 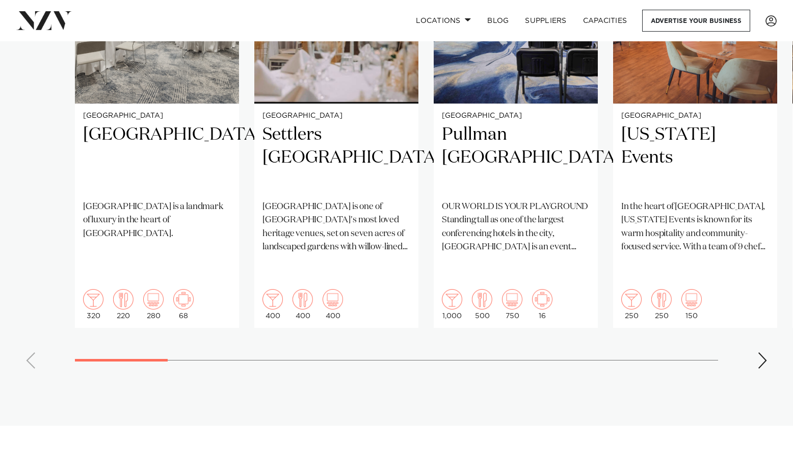 What do you see at coordinates (605, 20) in the screenshot?
I see `a: Capacities` at bounding box center [605, 20].